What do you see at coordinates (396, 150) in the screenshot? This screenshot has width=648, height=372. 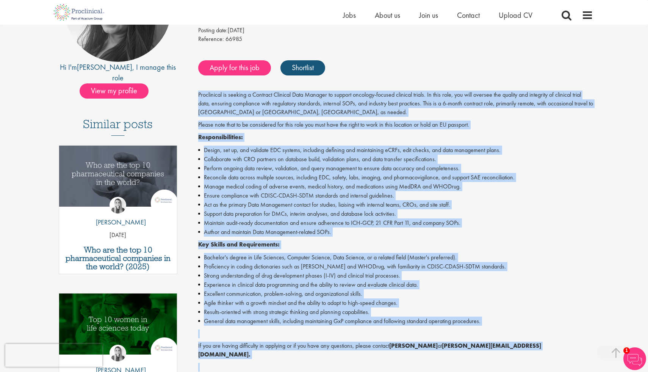 I see `li: Design, set up, and validate EDC systems, including defining and maintaining eCRFs, edit checks, ...` at bounding box center [396, 150].